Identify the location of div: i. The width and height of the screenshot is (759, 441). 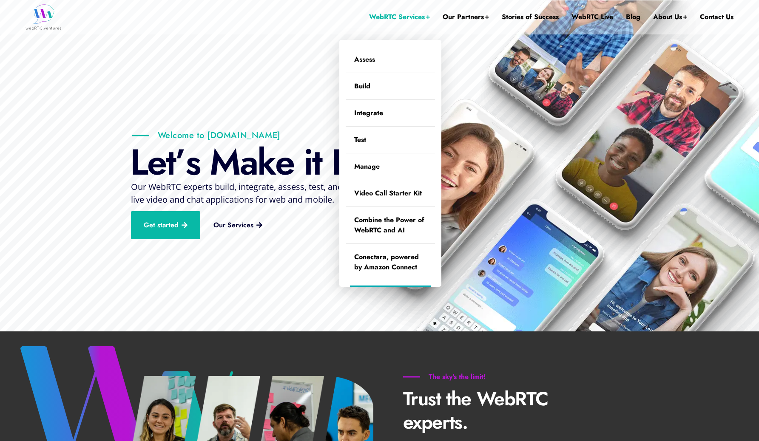
(308, 162).